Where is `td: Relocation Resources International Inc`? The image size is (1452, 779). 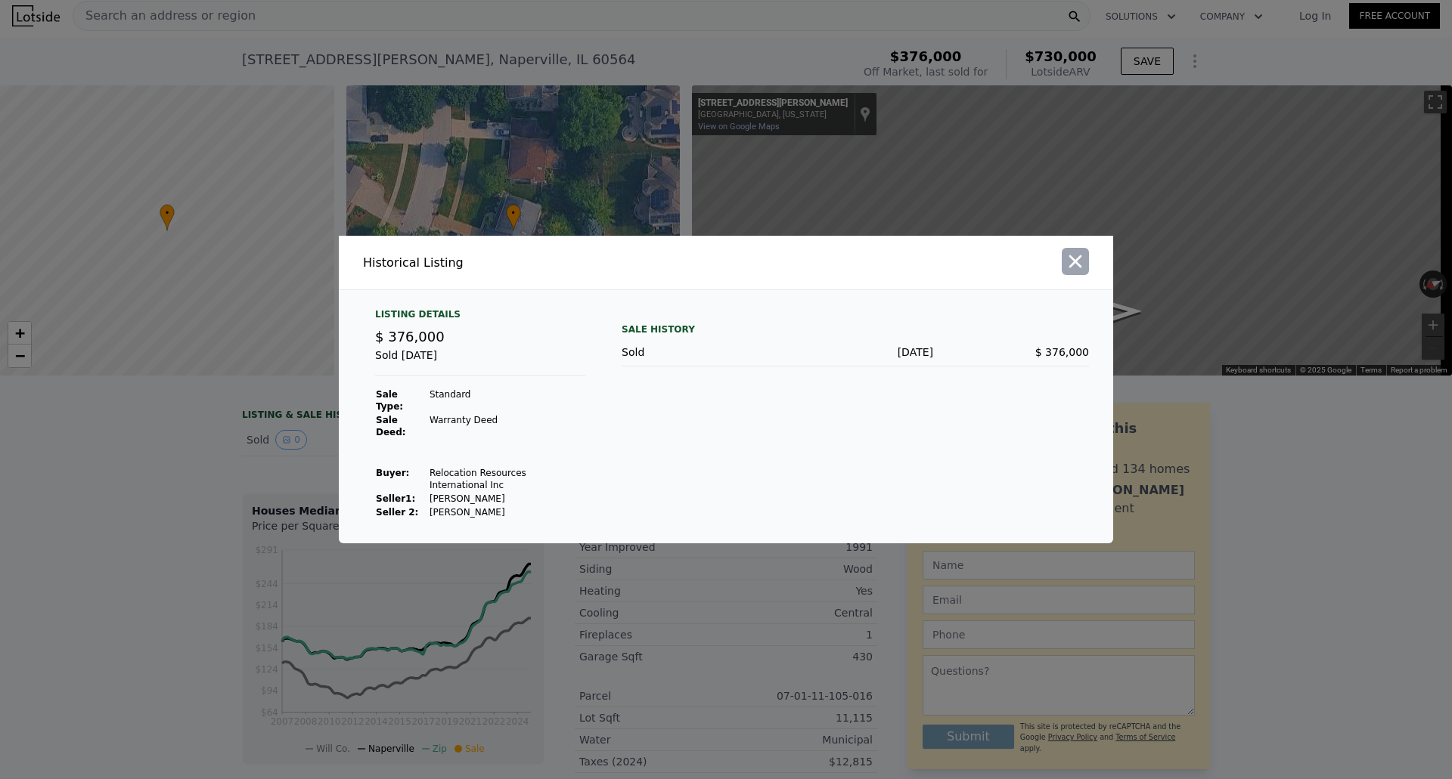
td: Relocation Resources International Inc is located at coordinates (507, 479).